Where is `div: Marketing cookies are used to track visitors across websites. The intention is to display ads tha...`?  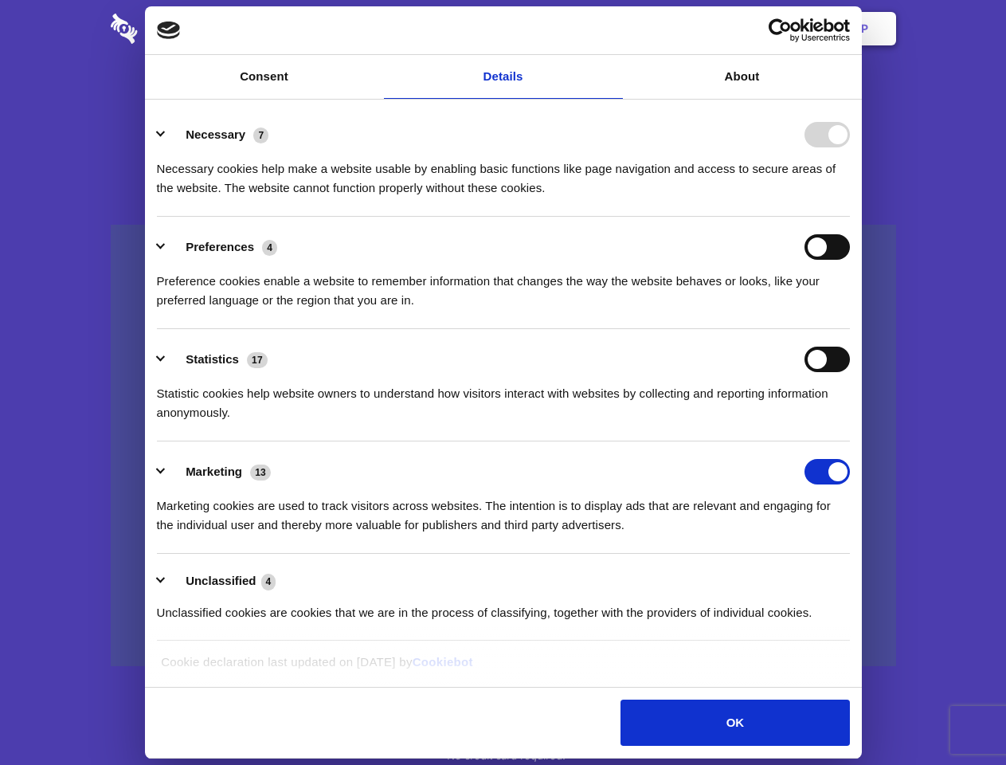 div: Marketing cookies are used to track visitors across websites. The intention is to display ads tha... is located at coordinates (503, 509).